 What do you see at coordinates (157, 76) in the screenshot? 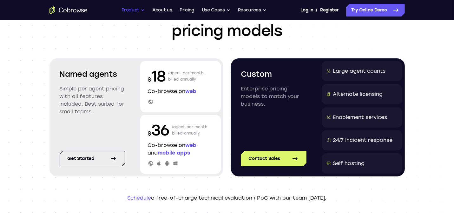
I see `p: 18` at bounding box center [157, 76].